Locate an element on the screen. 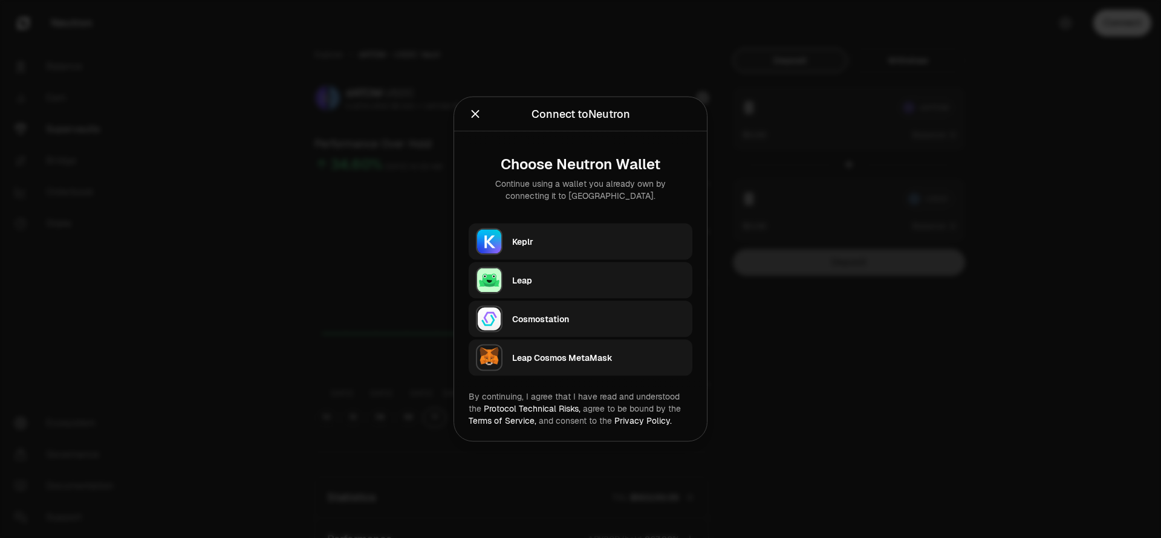  a: Protocol Technical Risks, is located at coordinates (532, 409).